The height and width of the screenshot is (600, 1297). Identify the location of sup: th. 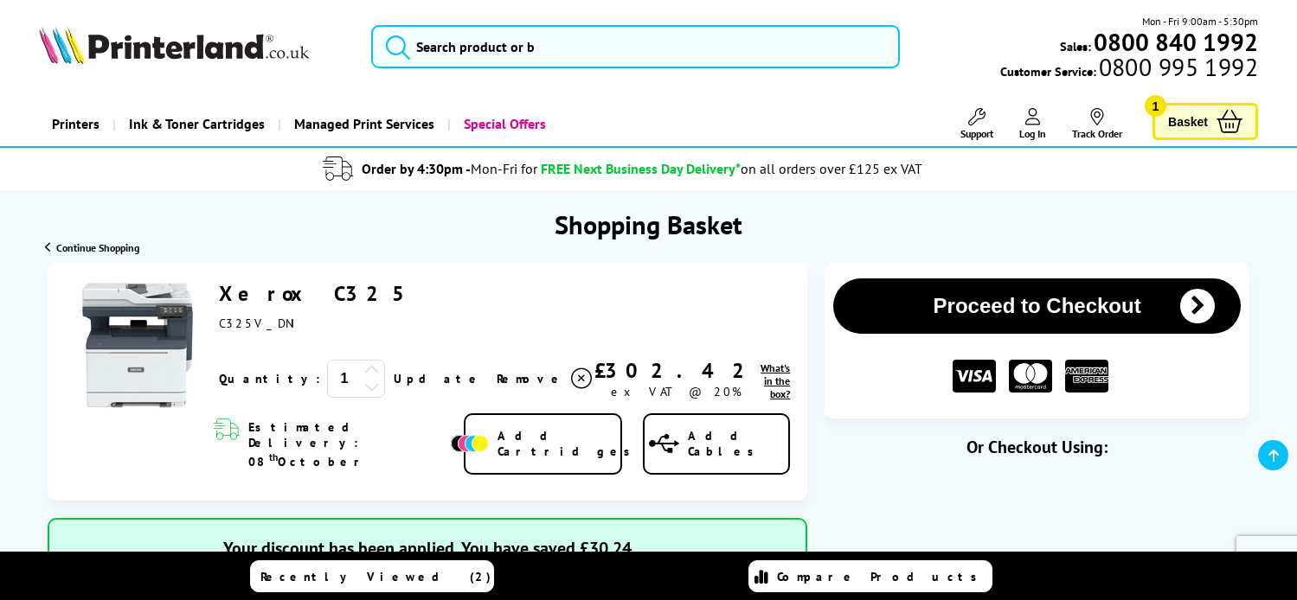
(273, 457).